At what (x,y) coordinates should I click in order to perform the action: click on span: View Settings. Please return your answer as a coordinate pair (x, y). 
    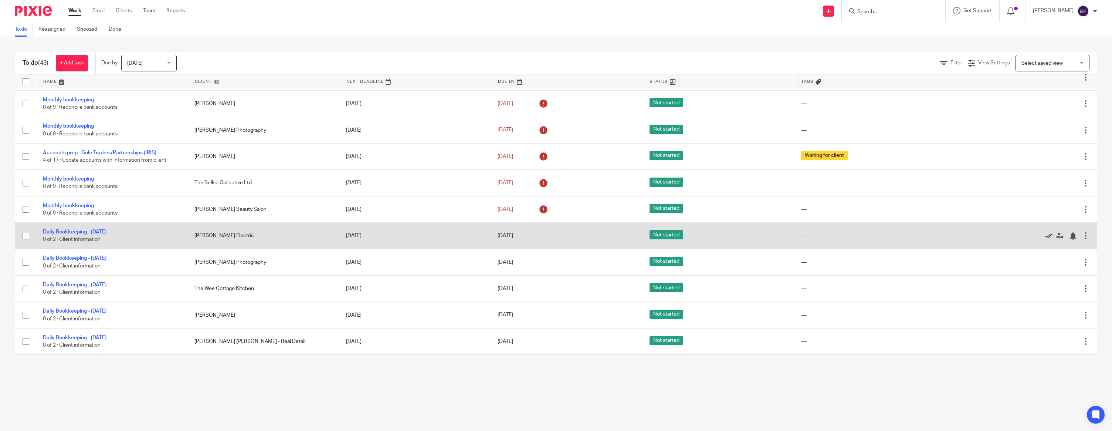
    Looking at the image, I should click on (994, 63).